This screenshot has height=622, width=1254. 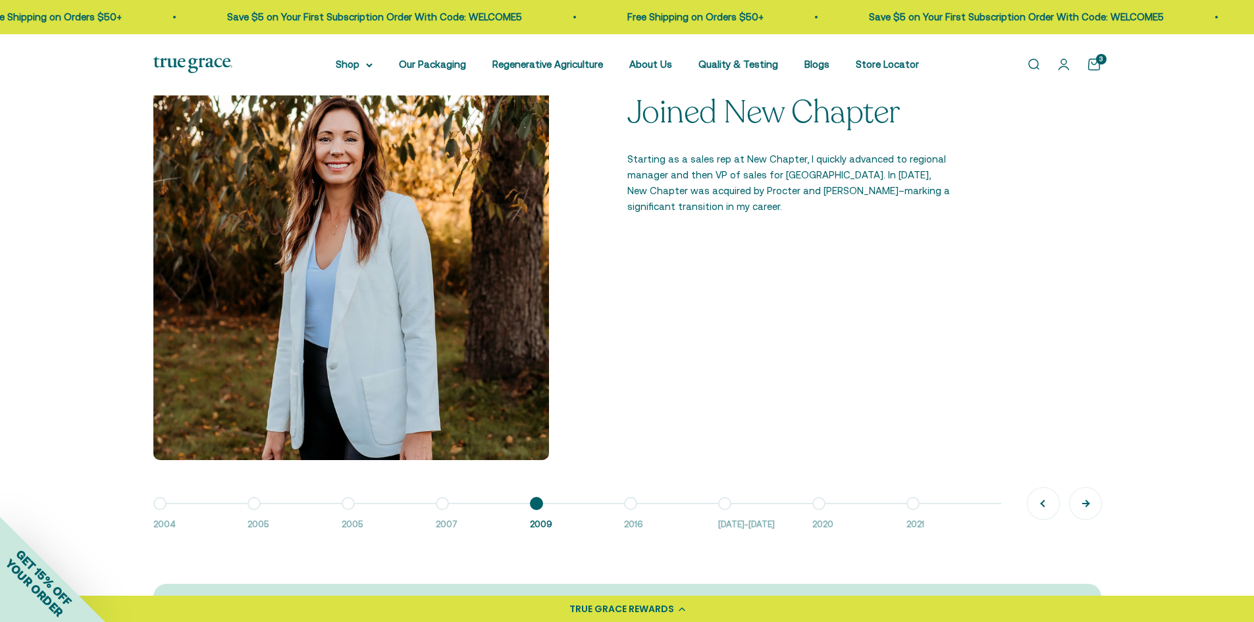 I want to click on a: About Us, so click(x=650, y=64).